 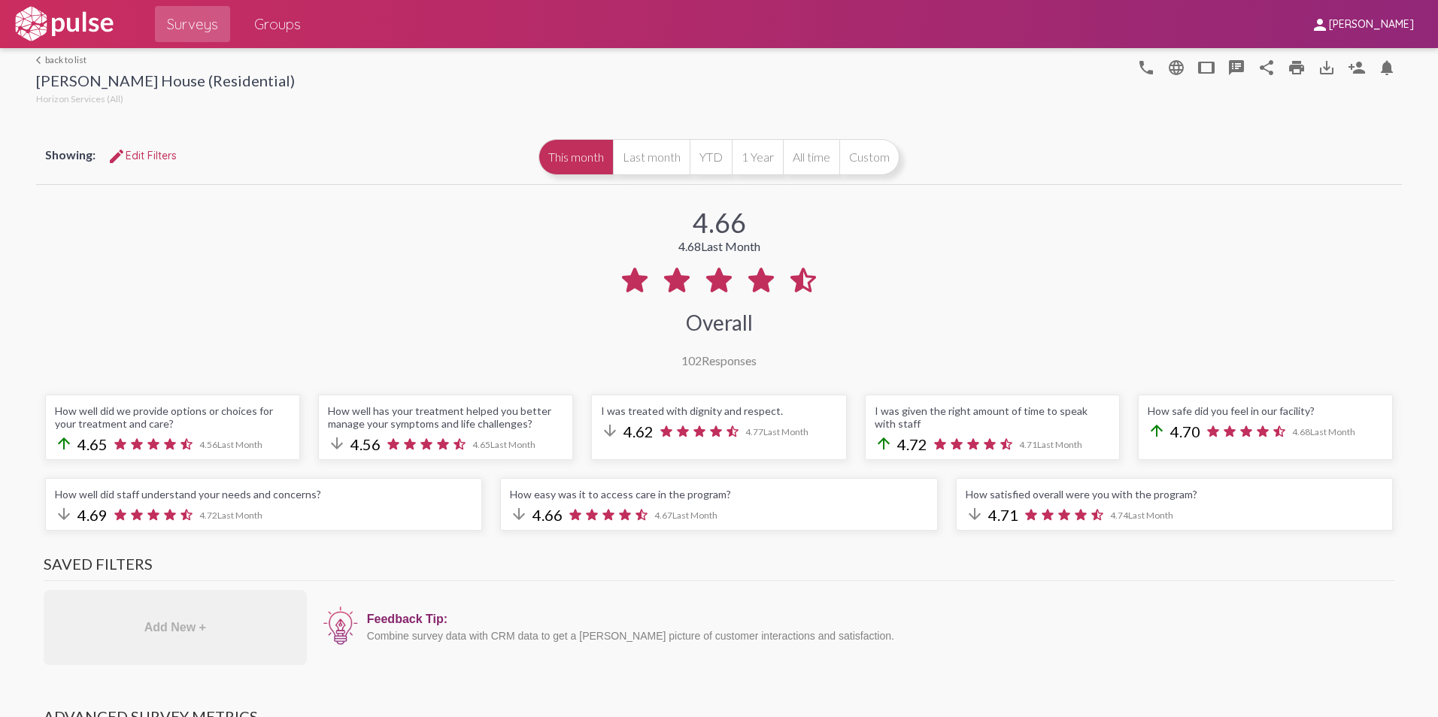 I want to click on a: Groups, so click(x=277, y=24).